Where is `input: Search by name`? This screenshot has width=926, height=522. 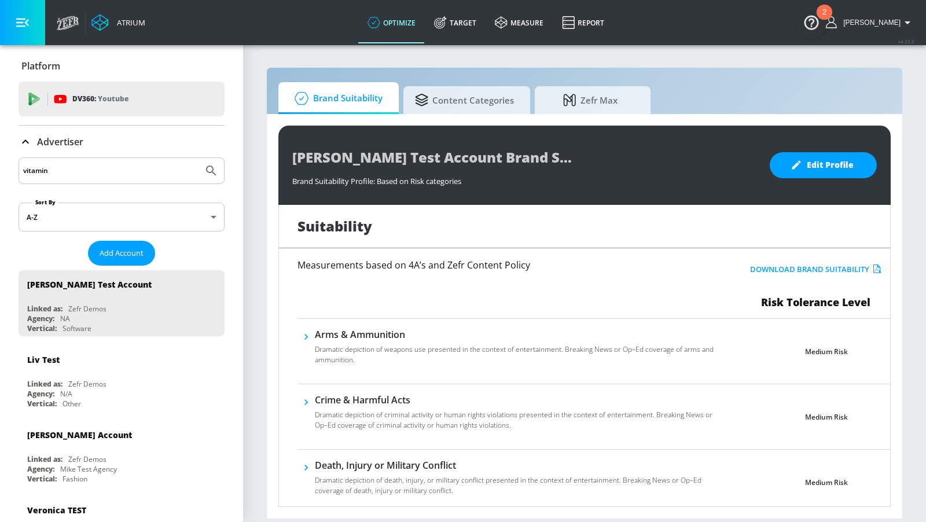 input: Search by name is located at coordinates (110, 171).